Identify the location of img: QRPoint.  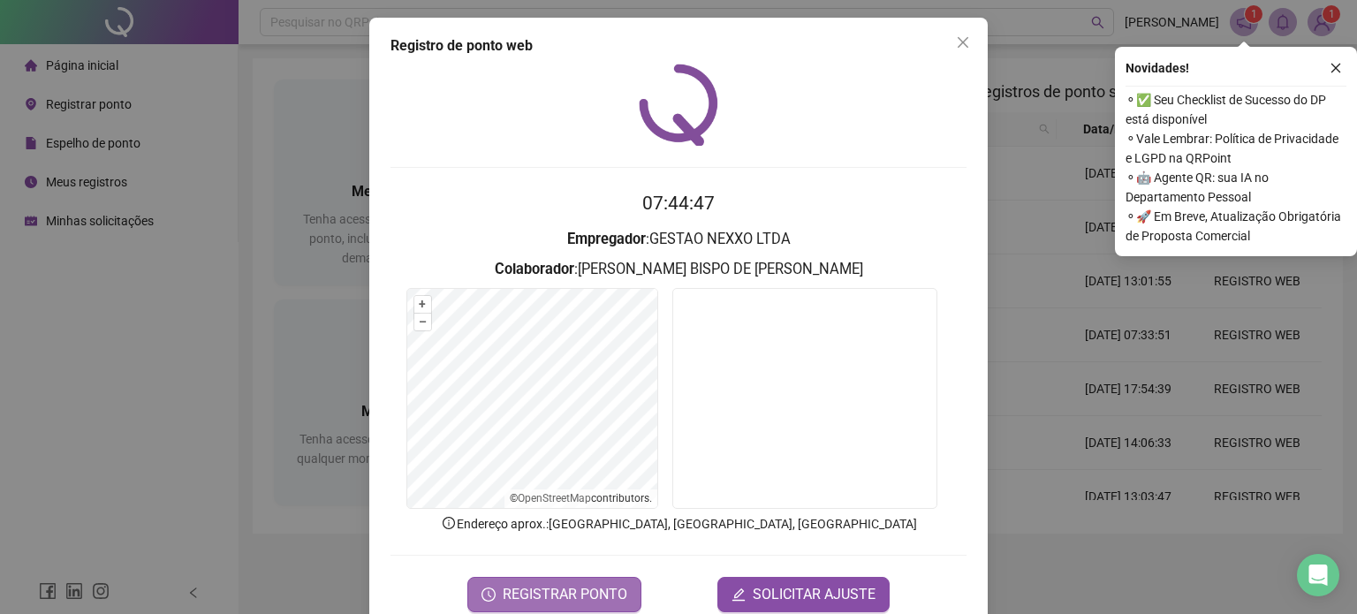
(678, 104).